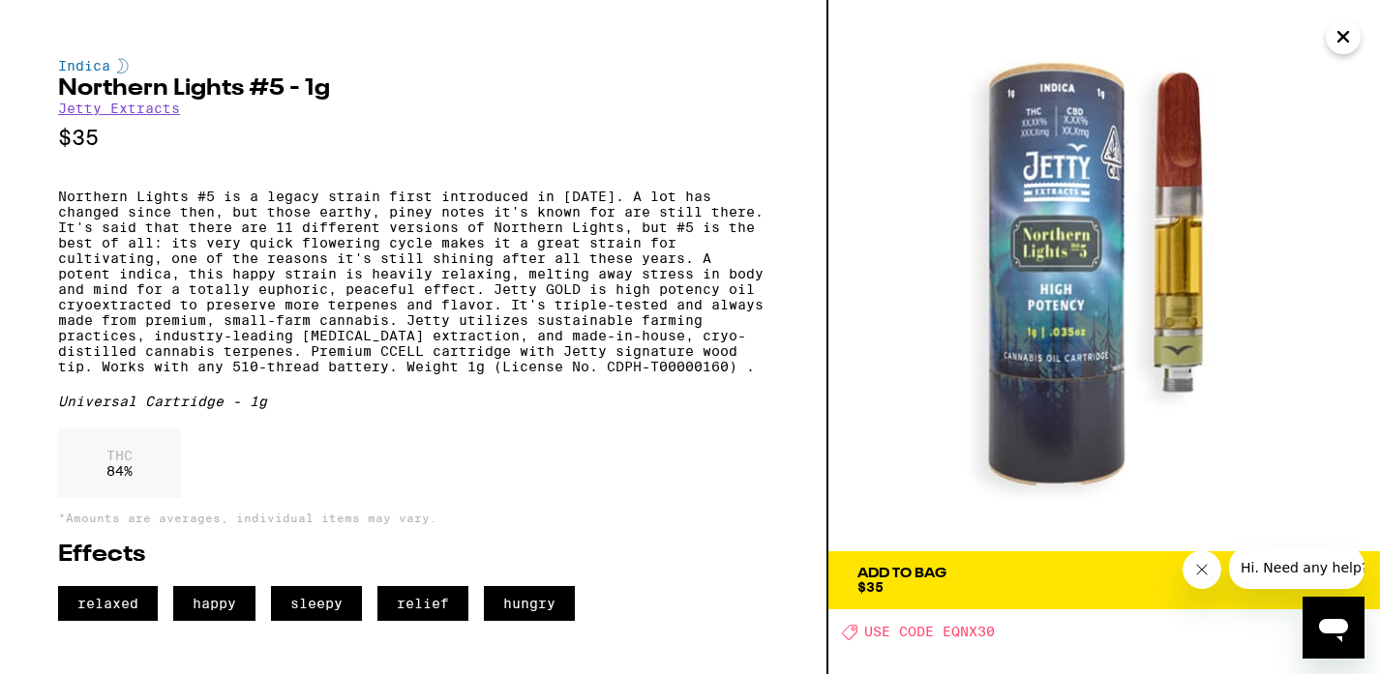  I want to click on span: USE CODE EQNX30, so click(929, 633).